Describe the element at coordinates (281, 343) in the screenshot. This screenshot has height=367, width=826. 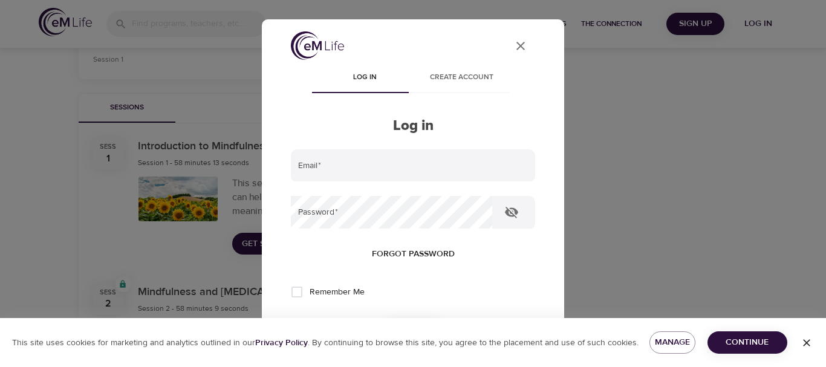
I see `b: Privacy Policy` at that location.